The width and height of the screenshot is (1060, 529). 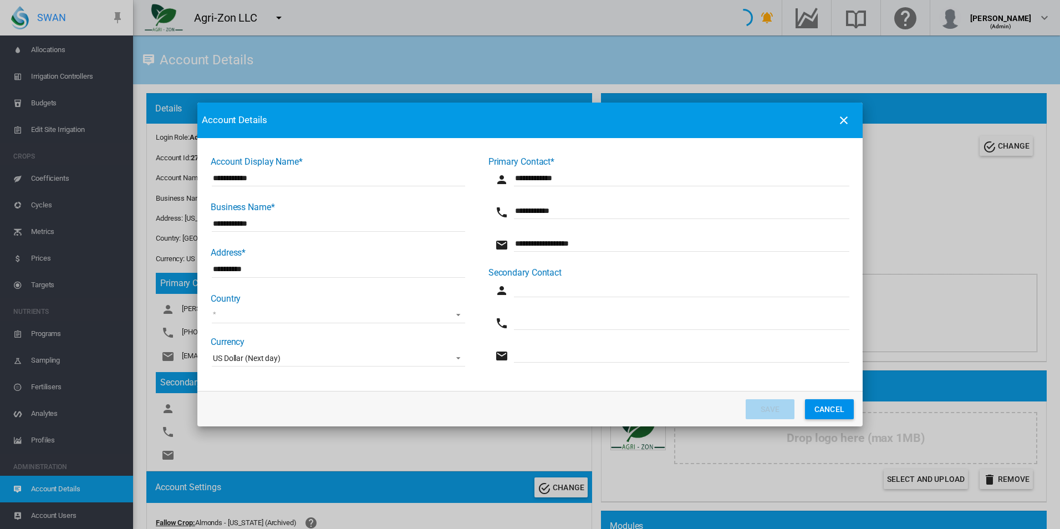 I want to click on md-icon: icon-close, so click(x=844, y=120).